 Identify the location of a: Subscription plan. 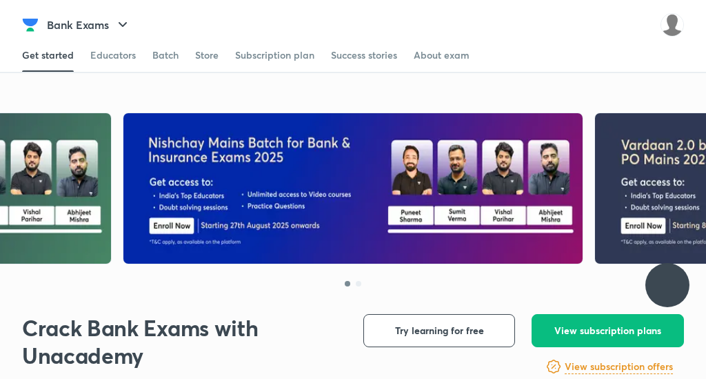
(275, 55).